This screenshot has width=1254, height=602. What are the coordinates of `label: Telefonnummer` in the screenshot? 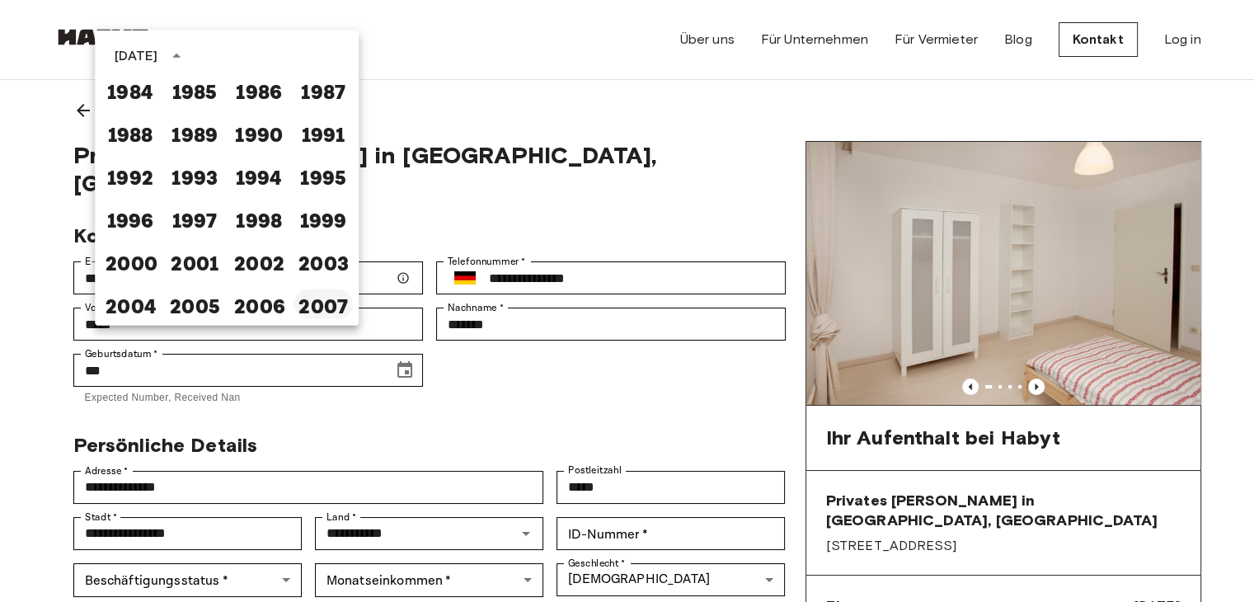 It's located at (486, 261).